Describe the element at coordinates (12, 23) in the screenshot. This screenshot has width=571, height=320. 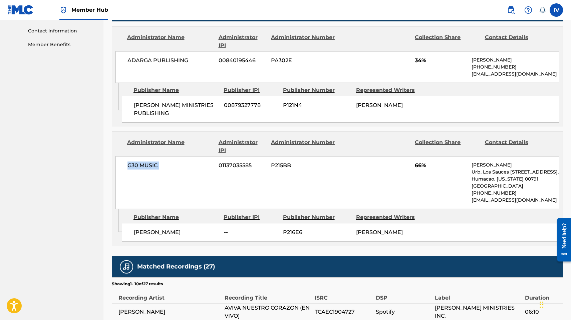
I see `div: Need help?` at that location.